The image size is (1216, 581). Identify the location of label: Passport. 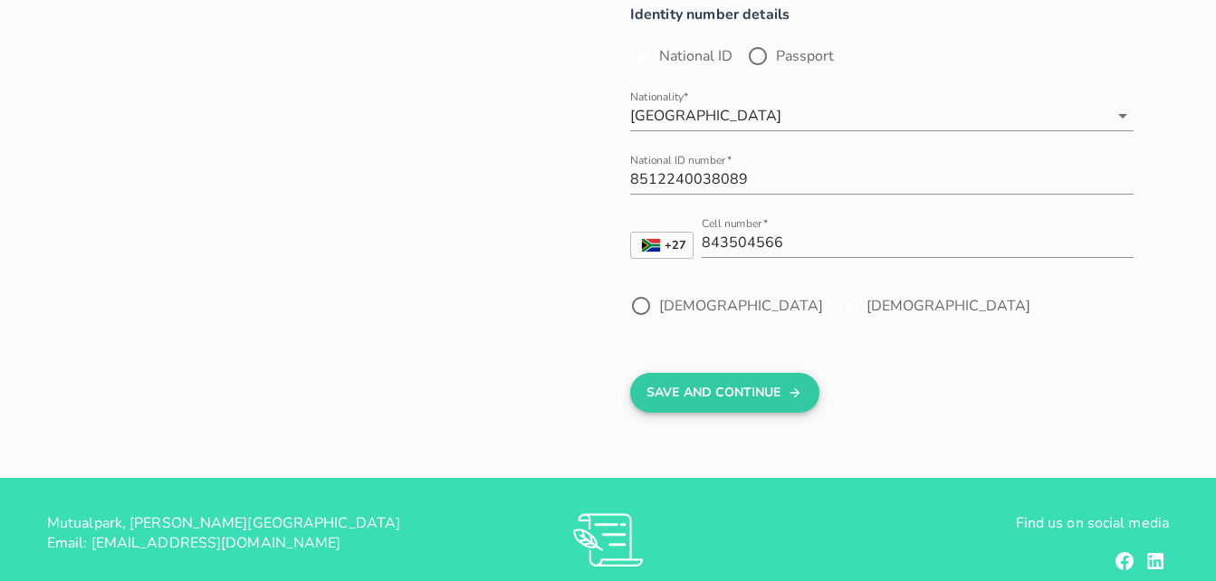
(805, 56).